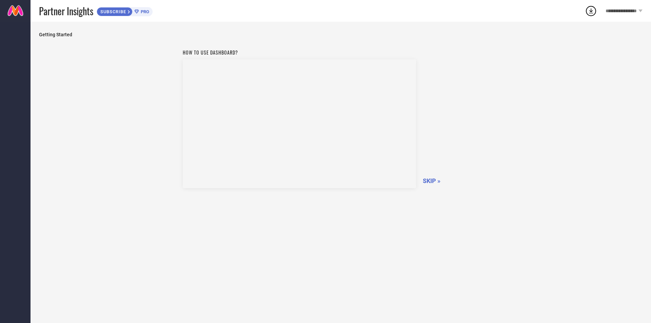 This screenshot has width=651, height=323. Describe the element at coordinates (66, 11) in the screenshot. I see `span: Partner Insights` at that location.